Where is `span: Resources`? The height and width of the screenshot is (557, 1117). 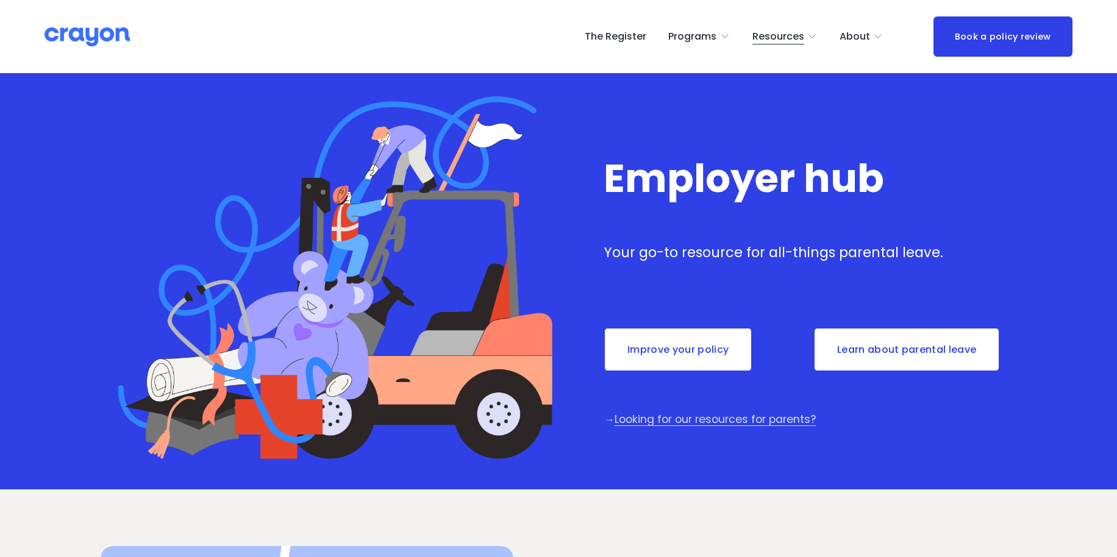 span: Resources is located at coordinates (778, 37).